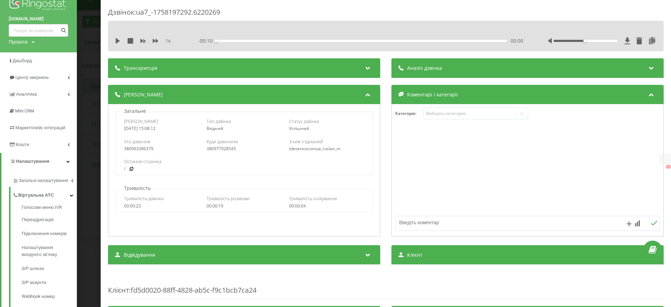 This screenshot has height=307, width=671. I want to click on span: Налаштування, so click(33, 161).